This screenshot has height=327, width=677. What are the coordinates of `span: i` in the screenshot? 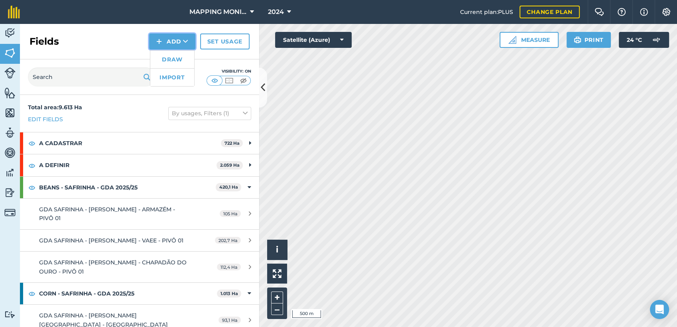 It's located at (277, 249).